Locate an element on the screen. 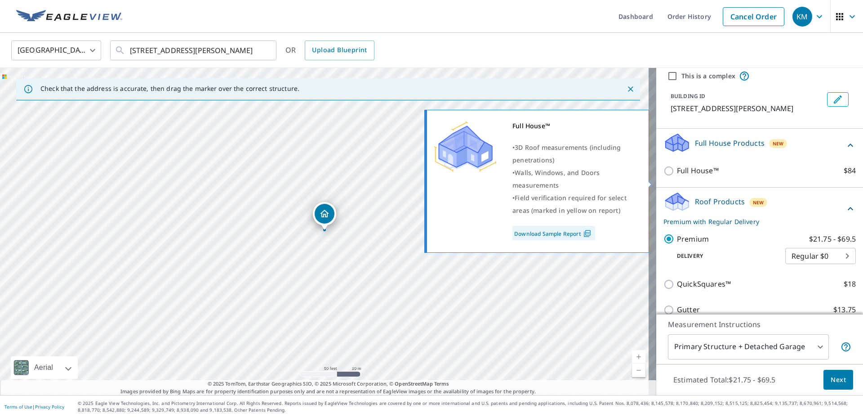  p: QuickSquares™ is located at coordinates (704, 284).